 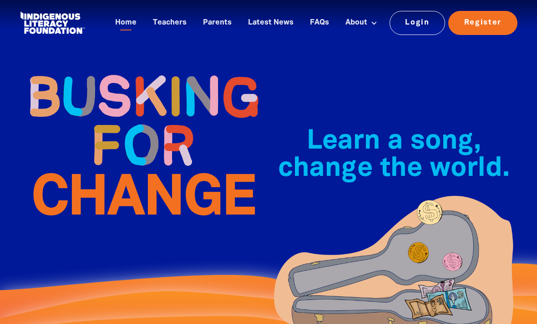 What do you see at coordinates (170, 23) in the screenshot?
I see `a: Teachers` at bounding box center [170, 23].